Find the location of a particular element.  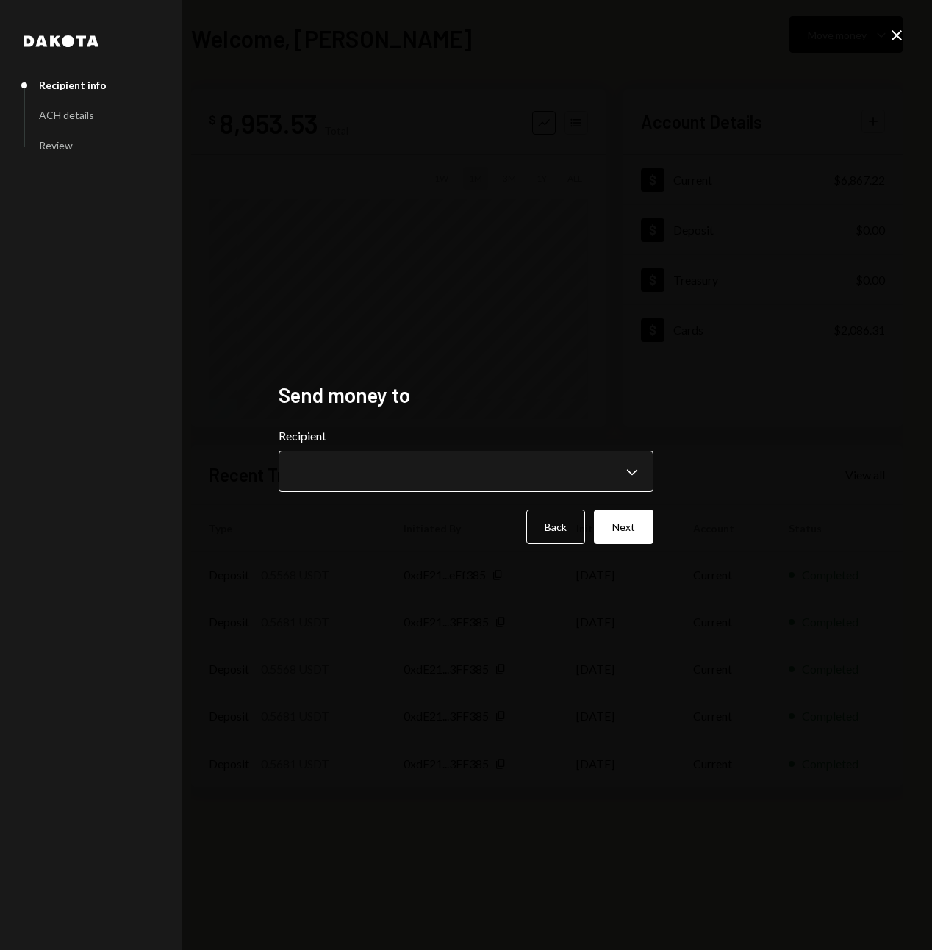

button: Recipient is located at coordinates (466, 471).